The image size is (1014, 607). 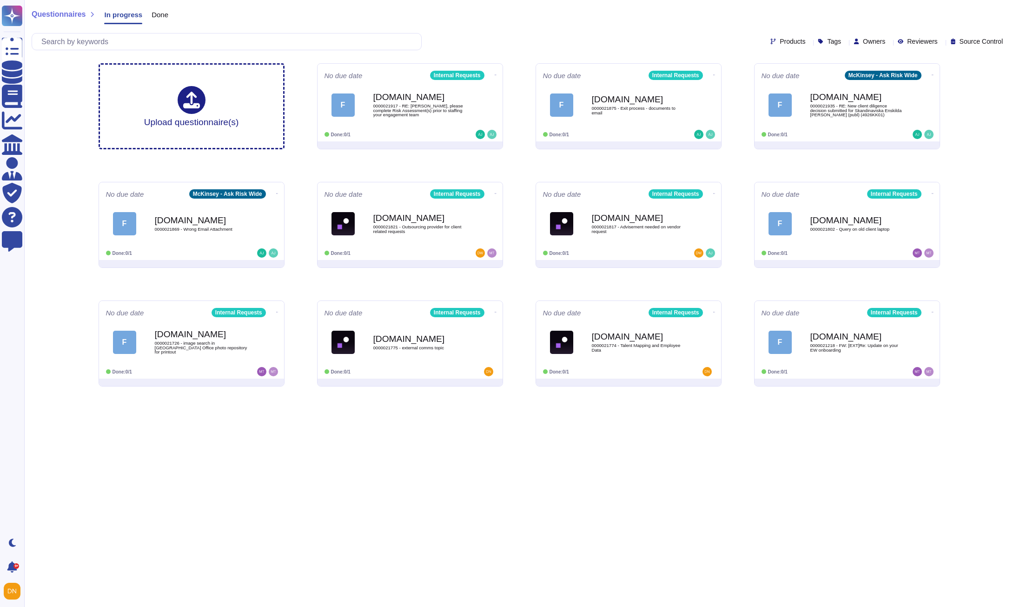 What do you see at coordinates (201, 229) in the screenshot?
I see `span: 0000021869 - Wrong Email Attachment` at bounding box center [201, 229].